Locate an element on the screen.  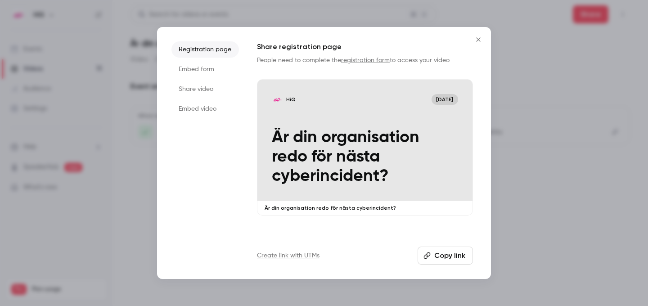
p: HiQ is located at coordinates (291, 100).